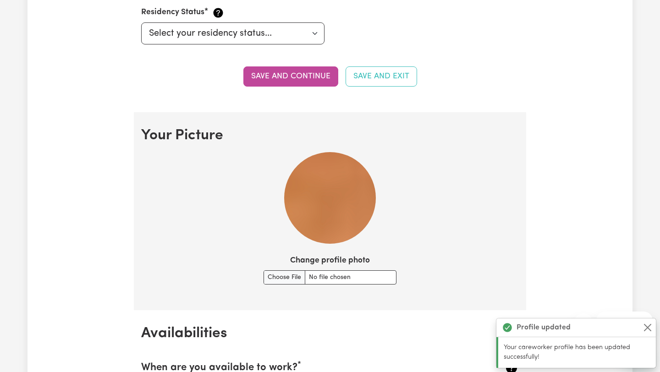 This screenshot has height=372, width=660. What do you see at coordinates (543, 328) in the screenshot?
I see `strong: Profile updated` at bounding box center [543, 328].